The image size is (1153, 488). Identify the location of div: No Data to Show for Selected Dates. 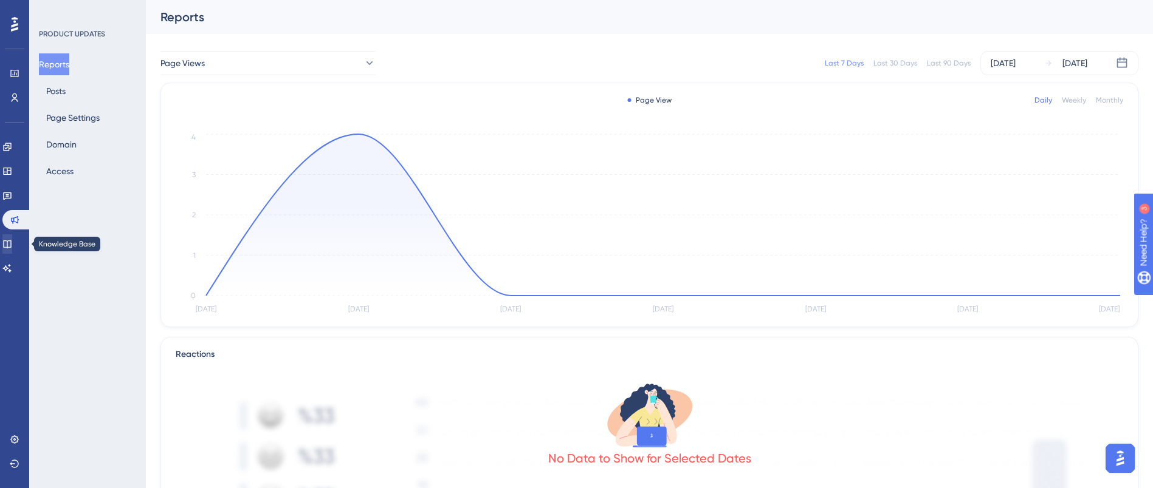
(649, 459).